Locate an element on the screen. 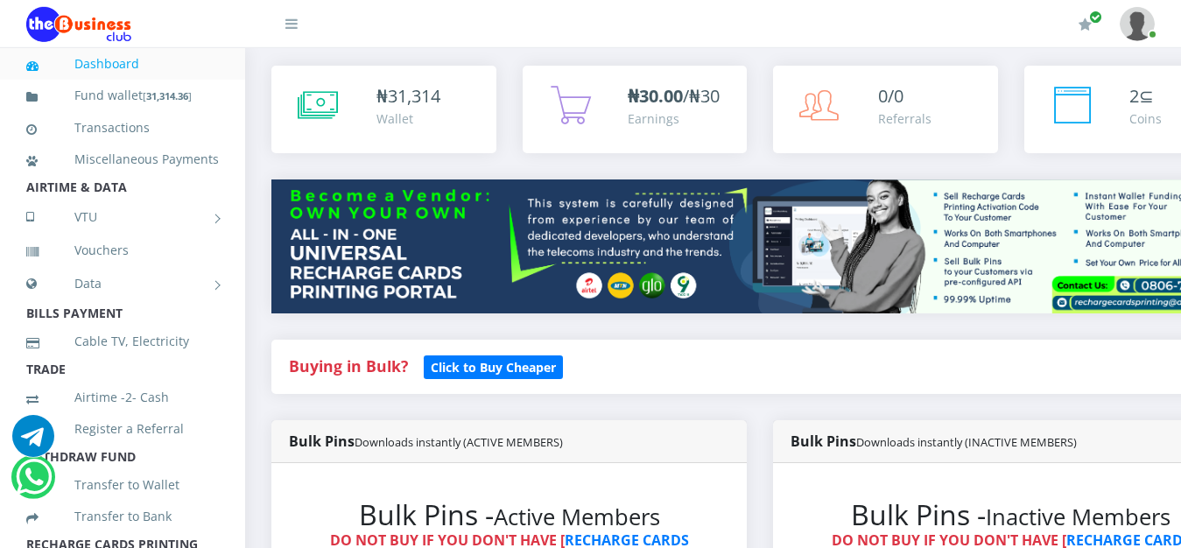  span: /₦30 is located at coordinates (673, 95).